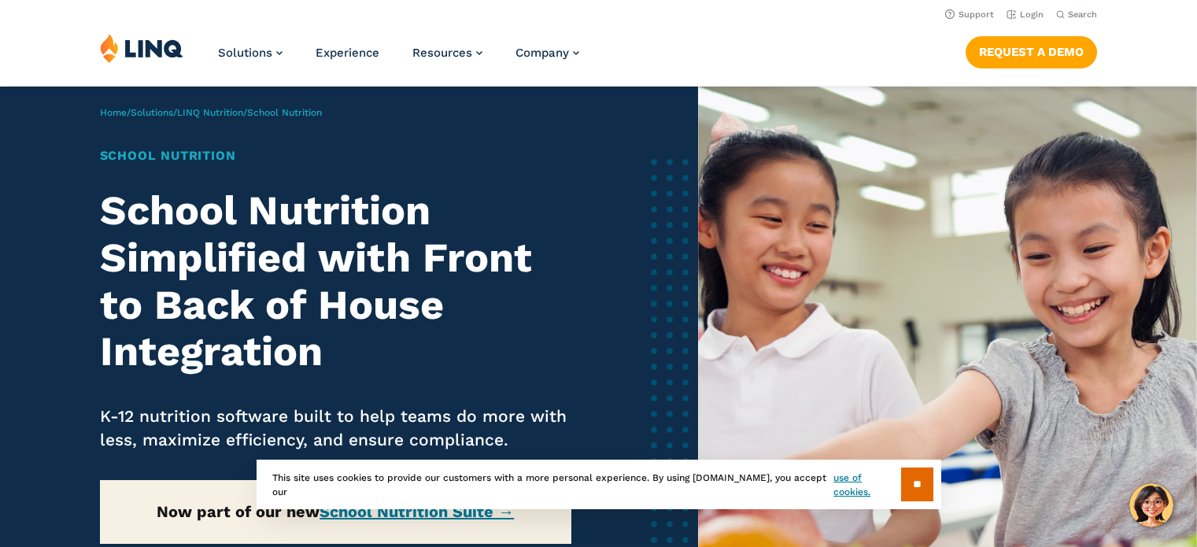 This screenshot has height=547, width=1197. I want to click on nav: Primary Navigation, so click(398, 59).